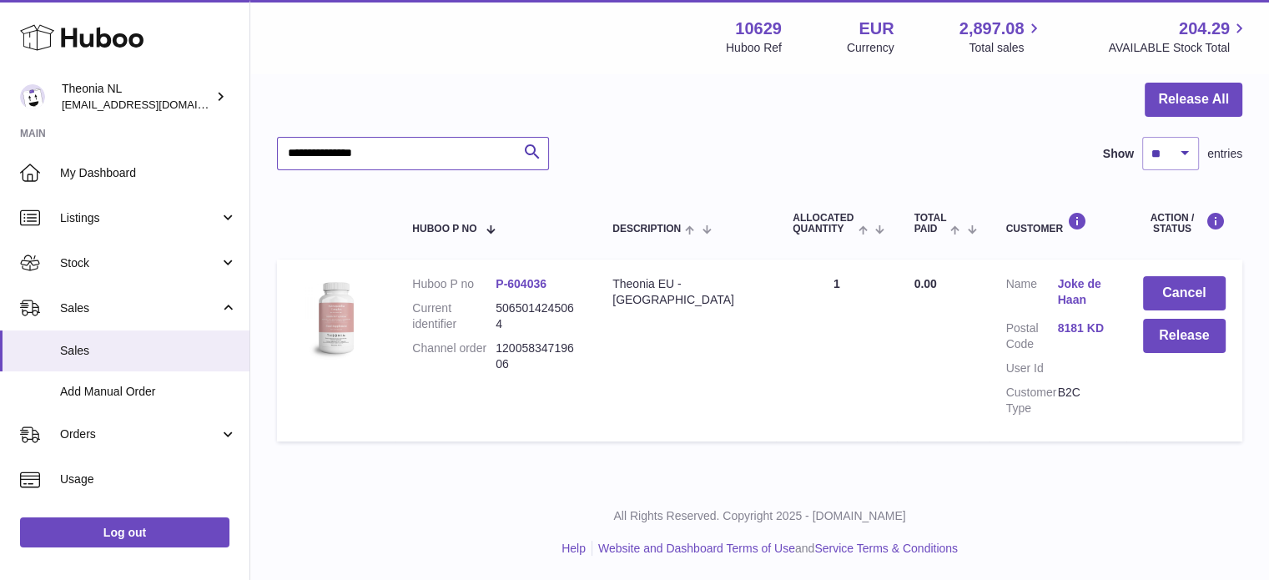 The width and height of the screenshot is (1269, 580). I want to click on a: 8181 KD, so click(1084, 328).